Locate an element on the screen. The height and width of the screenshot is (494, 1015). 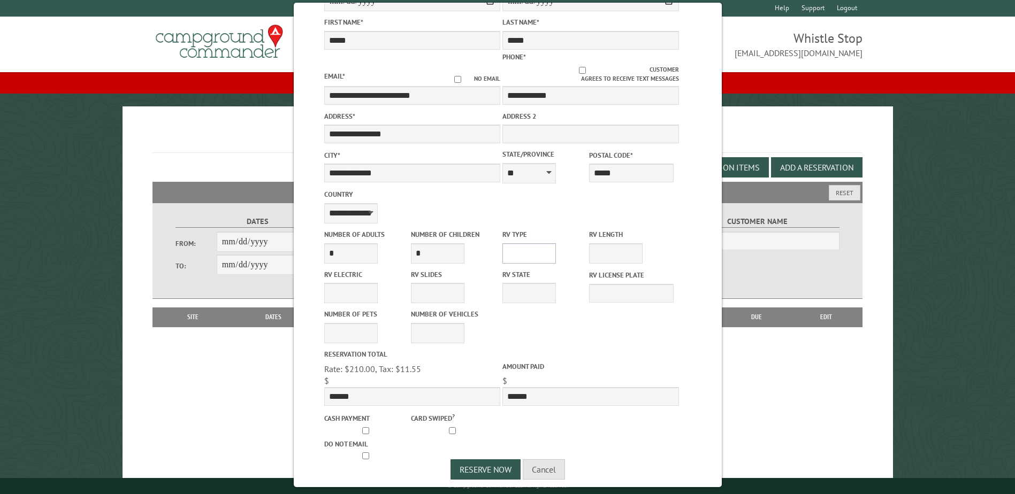
span: Rate: $210.00, Tax: $11.55 is located at coordinates (372, 369).